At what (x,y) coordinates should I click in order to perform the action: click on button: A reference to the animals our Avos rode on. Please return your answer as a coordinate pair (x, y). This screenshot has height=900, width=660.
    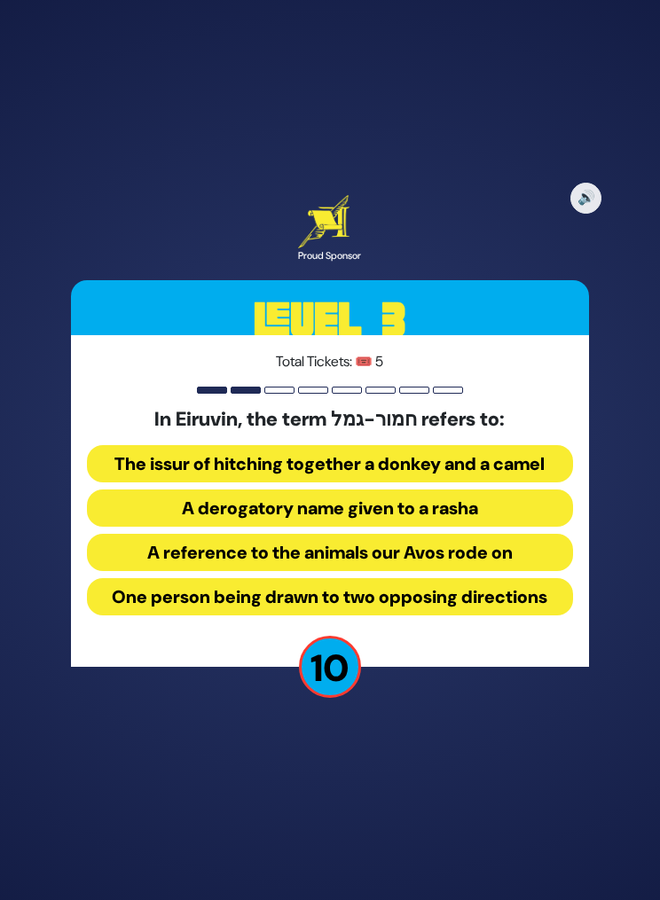
    Looking at the image, I should click on (330, 552).